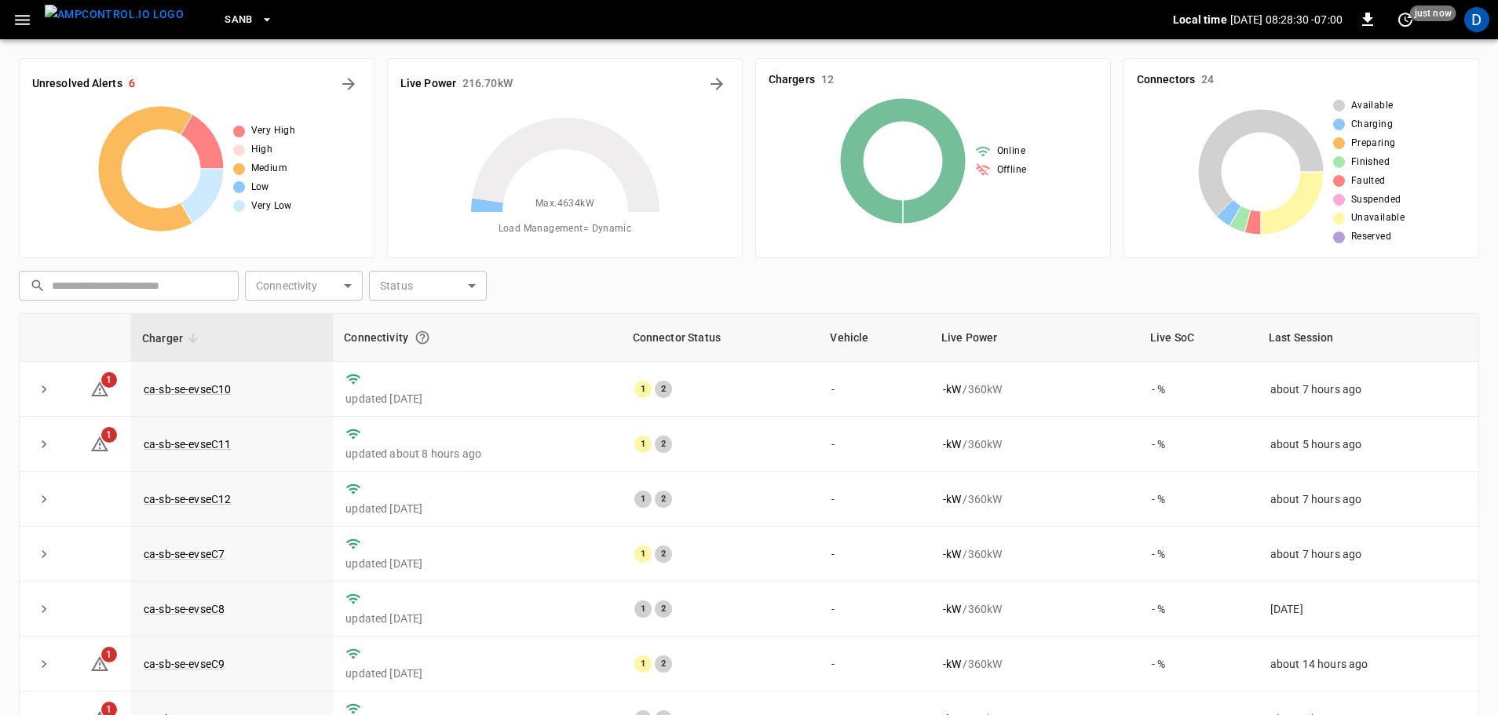 The image size is (1498, 715). What do you see at coordinates (1207, 80) in the screenshot?
I see `h6: 24` at bounding box center [1207, 80].